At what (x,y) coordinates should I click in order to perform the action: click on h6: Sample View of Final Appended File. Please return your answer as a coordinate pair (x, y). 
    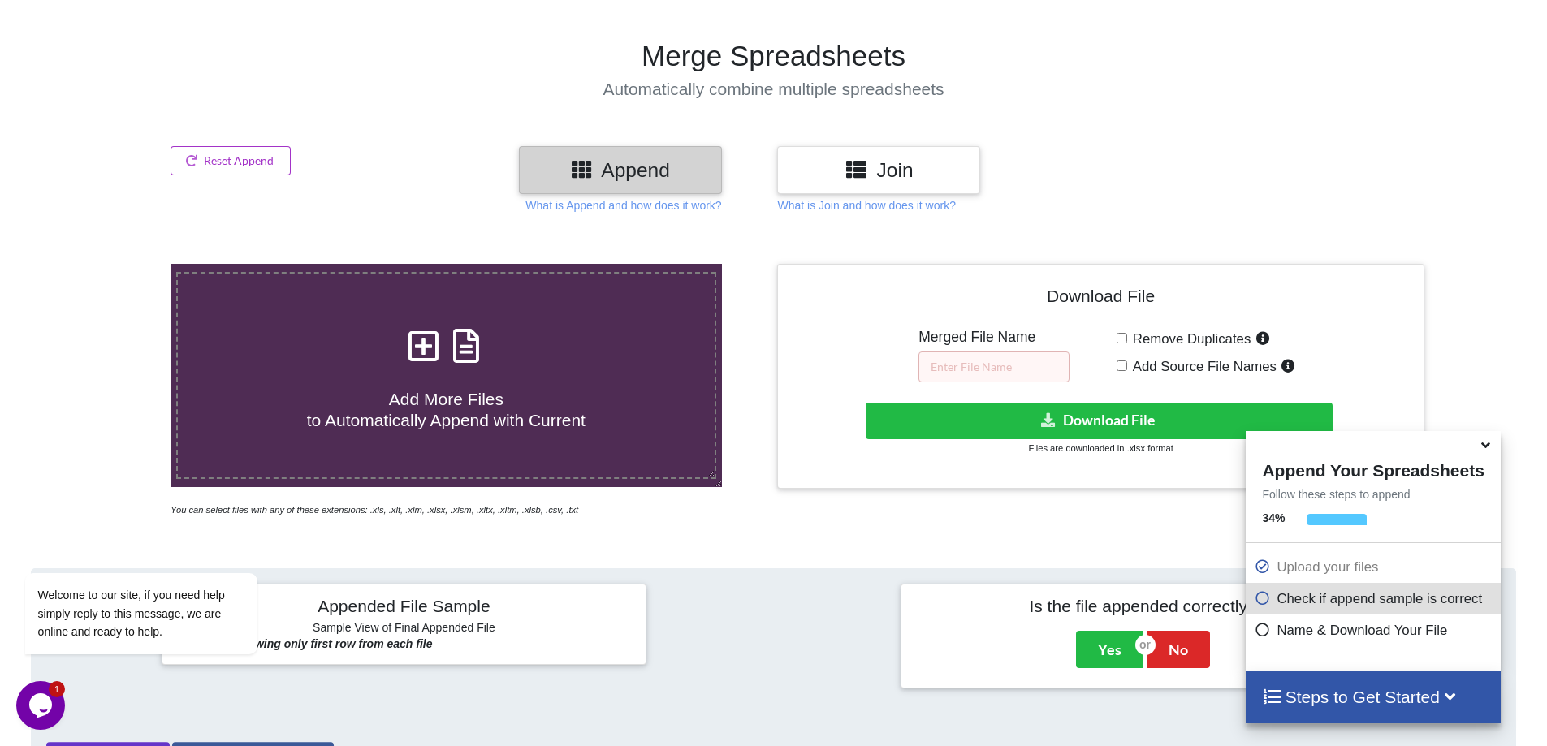
    Looking at the image, I should click on (404, 629).